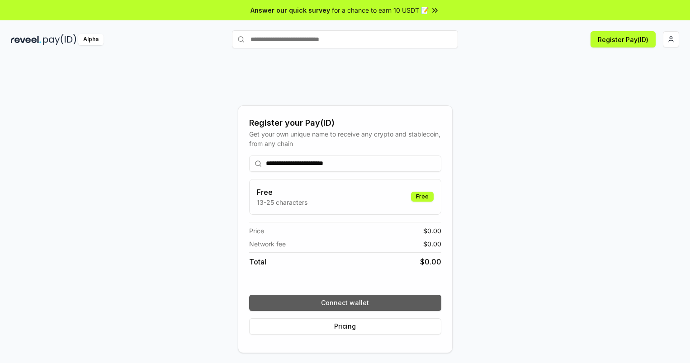 The height and width of the screenshot is (363, 690). Describe the element at coordinates (623, 39) in the screenshot. I see `button: Register Pay(ID)` at that location.